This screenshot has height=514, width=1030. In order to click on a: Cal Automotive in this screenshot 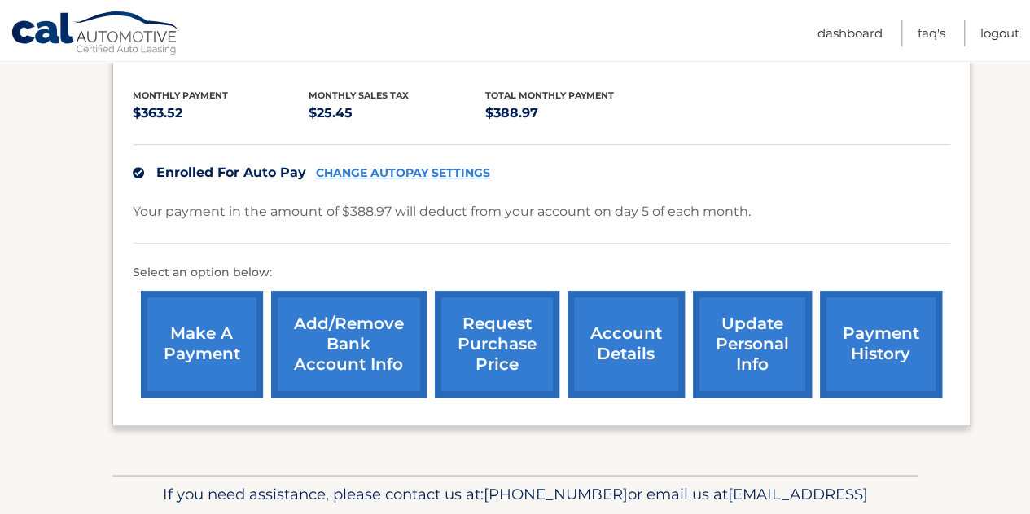, I will do `click(96, 34)`.